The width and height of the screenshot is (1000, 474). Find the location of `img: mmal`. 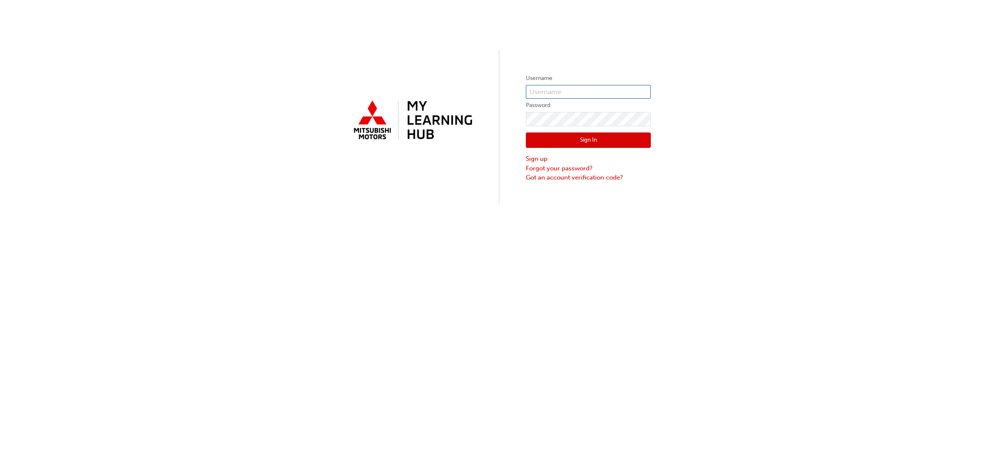

img: mmal is located at coordinates (412, 121).